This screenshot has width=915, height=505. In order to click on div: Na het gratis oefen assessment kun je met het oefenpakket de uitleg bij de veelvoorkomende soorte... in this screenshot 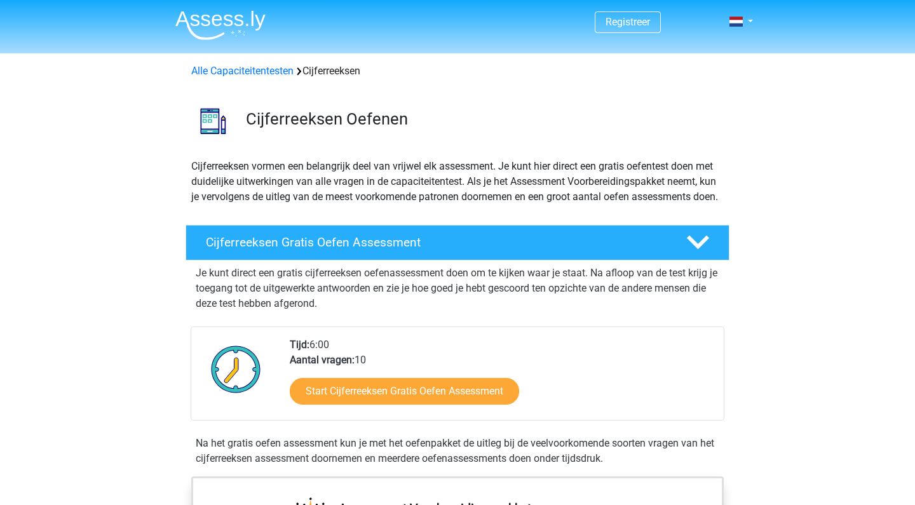, I will do `click(457, 451)`.